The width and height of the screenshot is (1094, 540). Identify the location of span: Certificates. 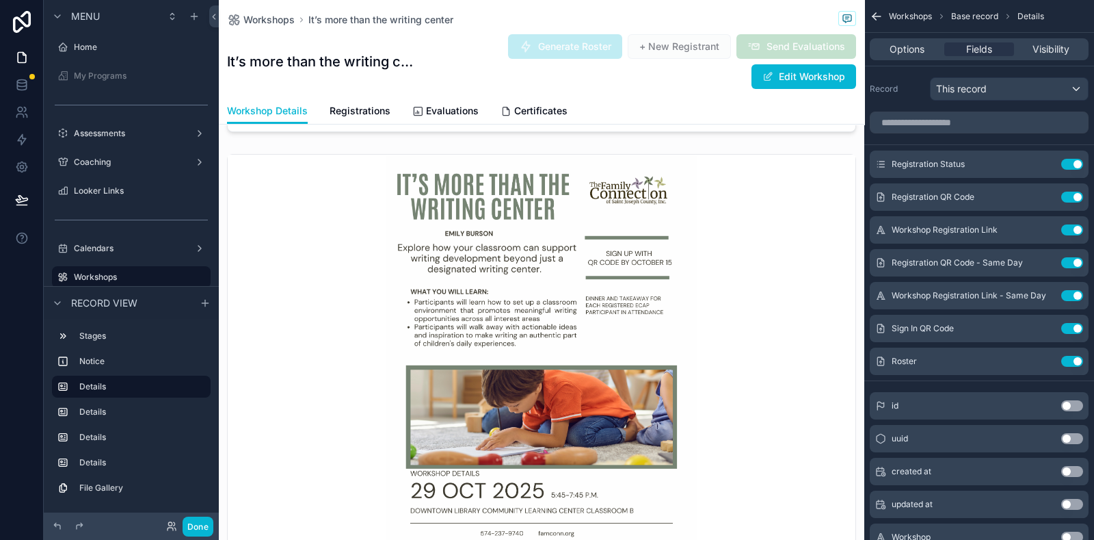
(541, 111).